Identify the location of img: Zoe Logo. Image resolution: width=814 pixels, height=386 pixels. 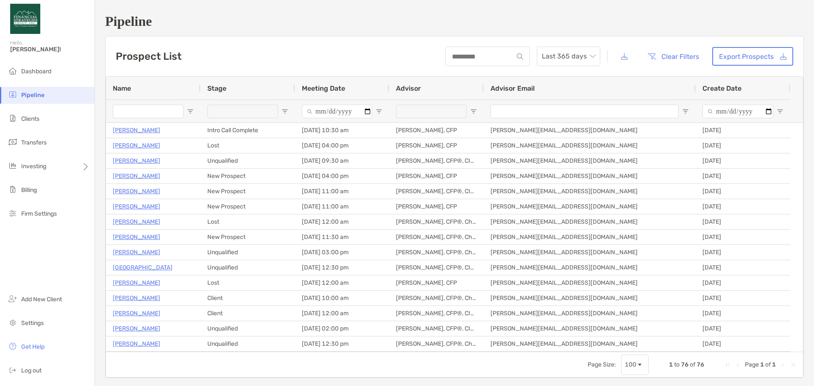
(25, 19).